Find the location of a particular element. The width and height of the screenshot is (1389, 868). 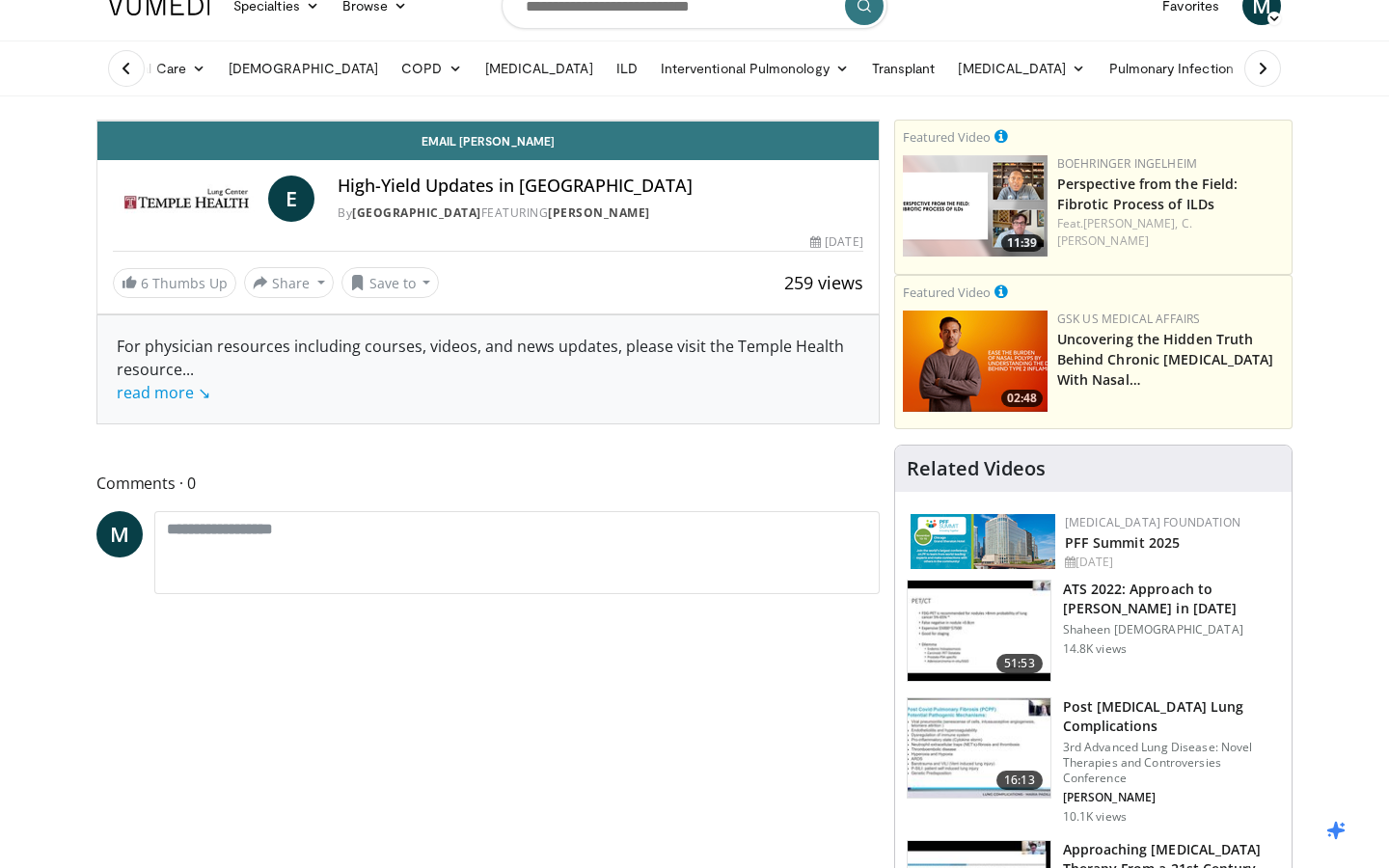

span: Comments 0 is located at coordinates (489, 484).